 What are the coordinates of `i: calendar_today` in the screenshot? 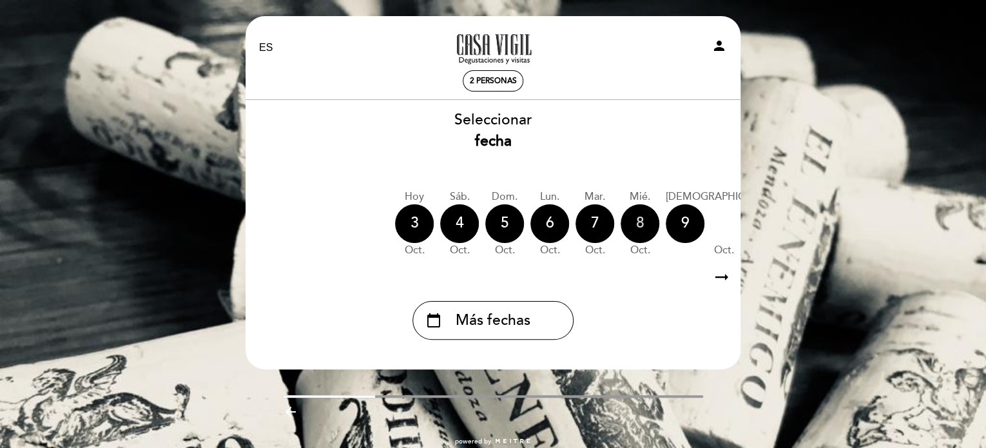 It's located at (434, 320).